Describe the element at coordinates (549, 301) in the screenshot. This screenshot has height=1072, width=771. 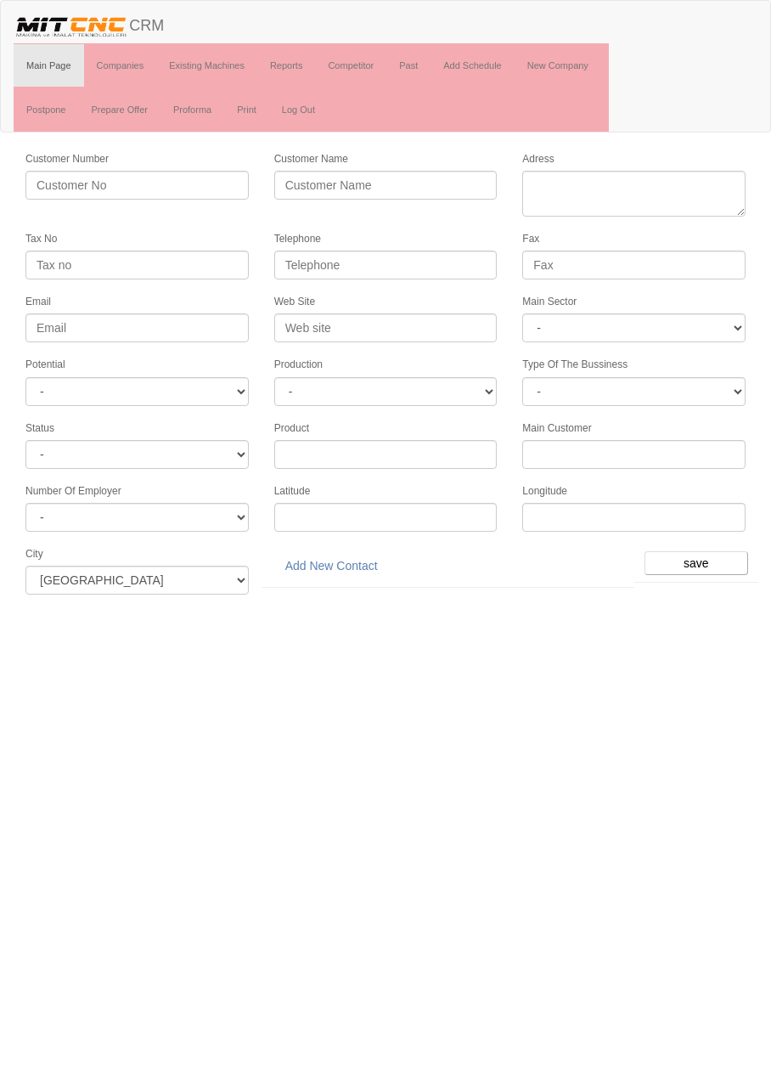
I see `label: Main Sector` at that location.